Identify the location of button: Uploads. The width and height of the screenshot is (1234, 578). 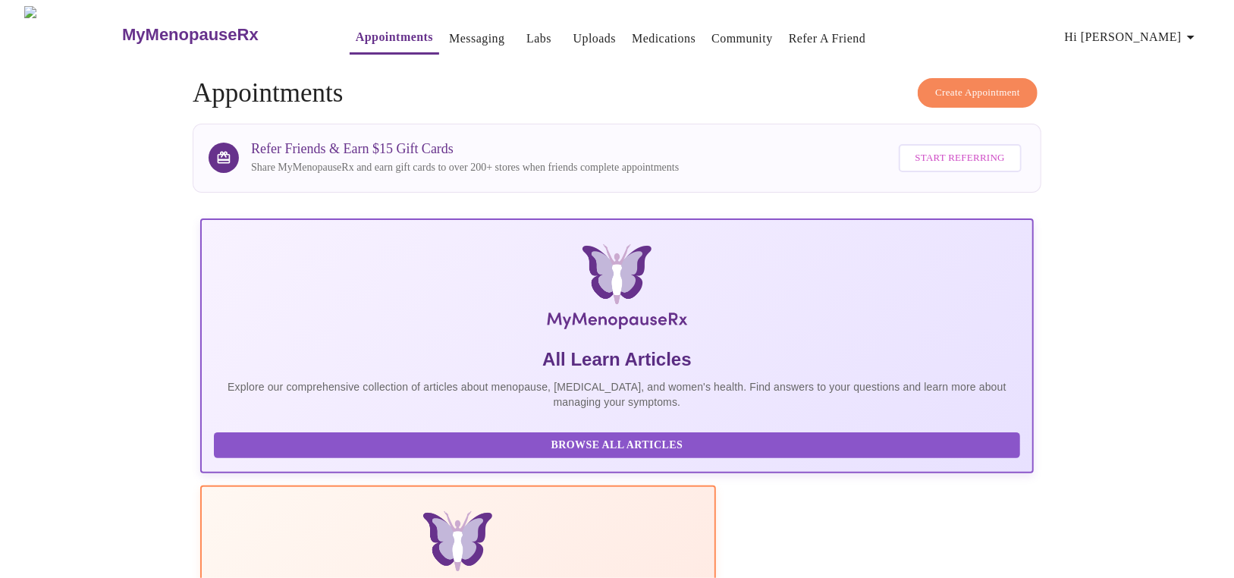
(595, 39).